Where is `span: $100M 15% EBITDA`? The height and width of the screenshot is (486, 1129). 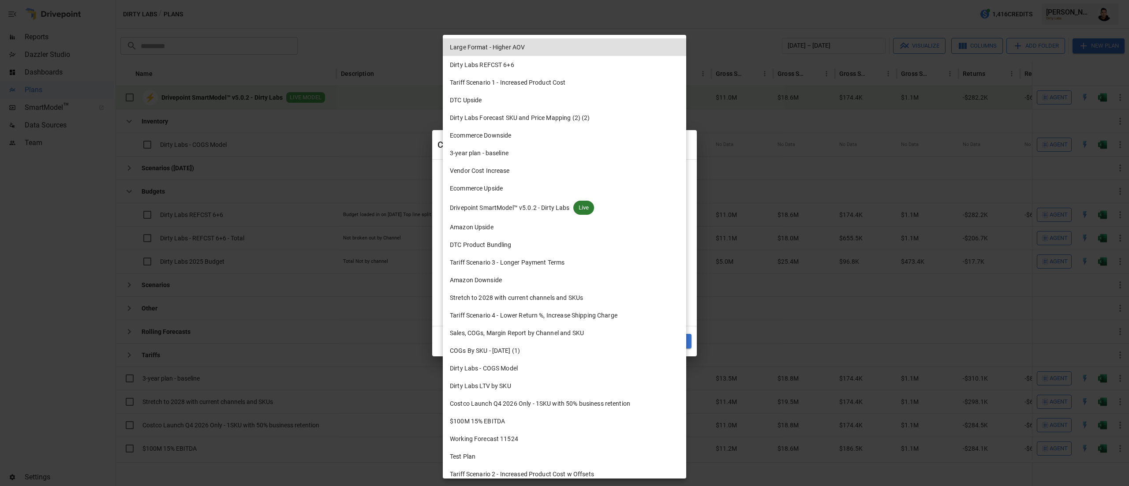 span: $100M 15% EBITDA is located at coordinates (477, 421).